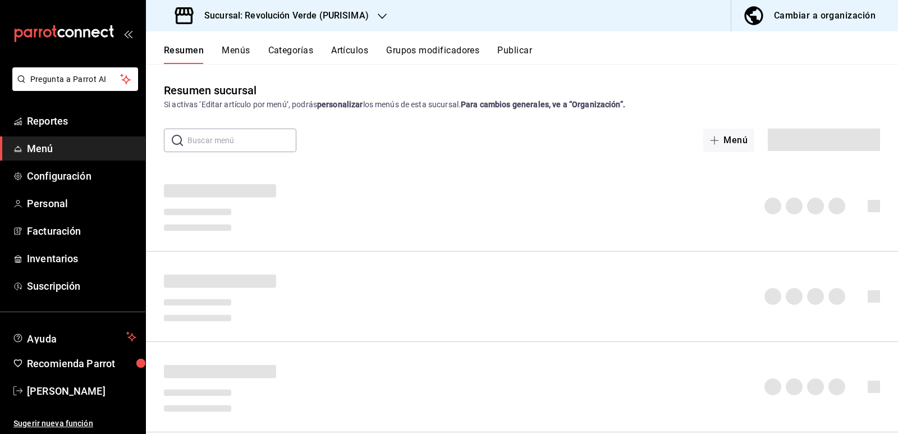 The height and width of the screenshot is (434, 898). I want to click on button: Categorías, so click(291, 54).